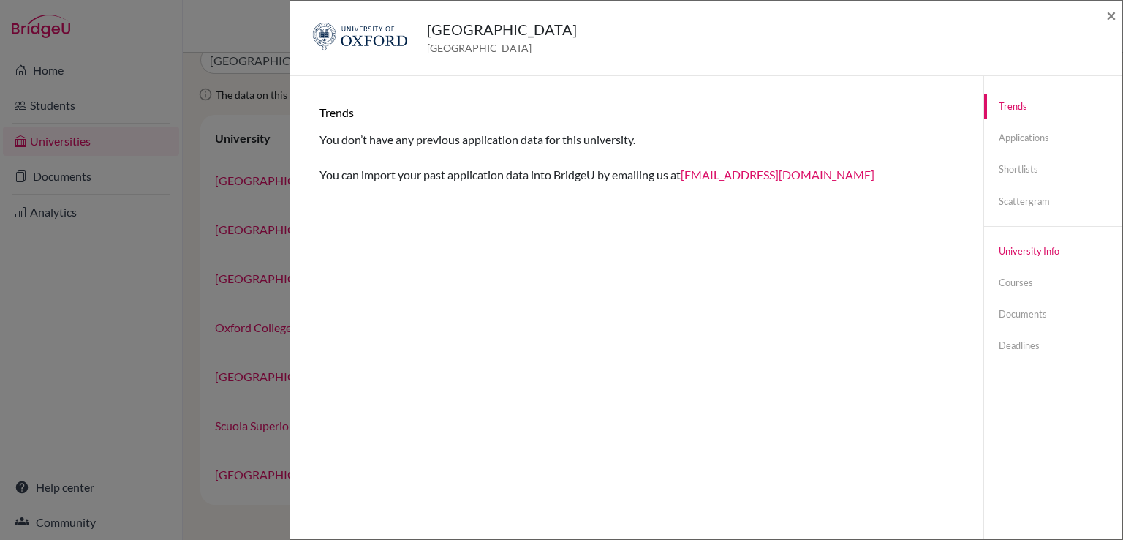  I want to click on button: Close, so click(1111, 15).